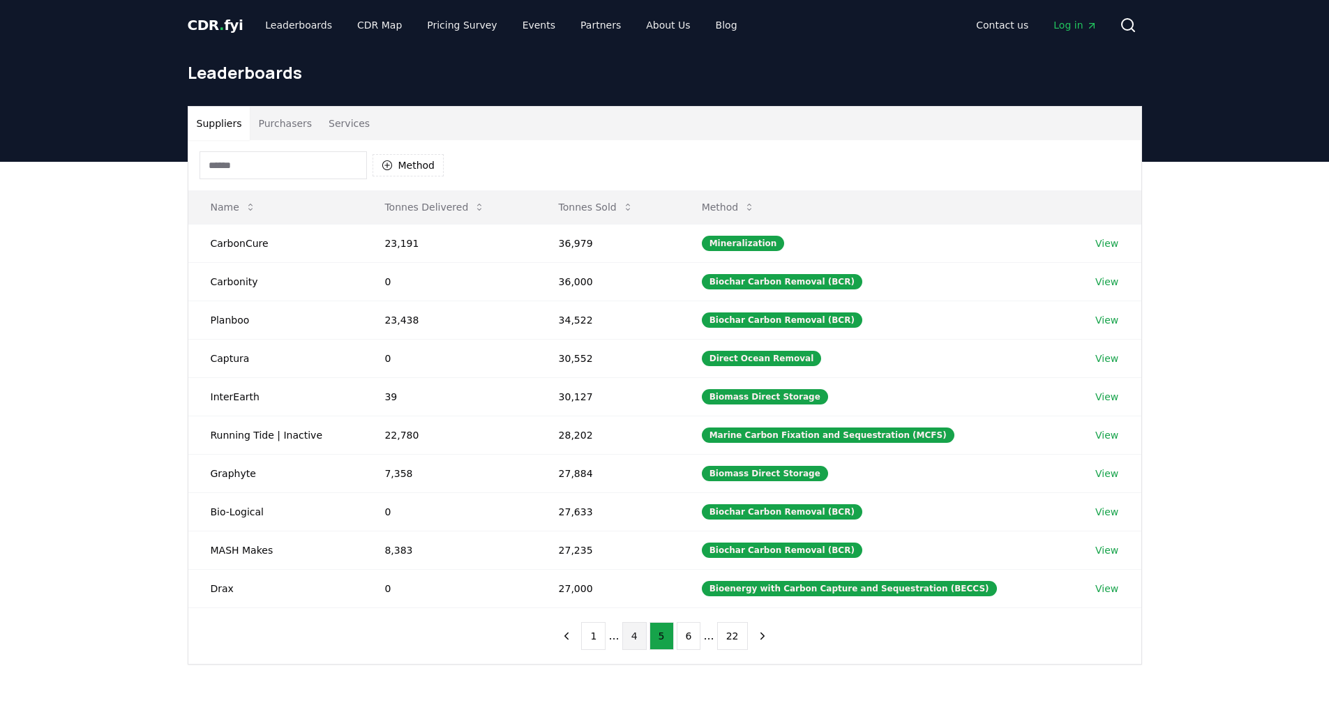 This screenshot has height=719, width=1329. What do you see at coordinates (449, 243) in the screenshot?
I see `td: 23,191` at bounding box center [449, 243].